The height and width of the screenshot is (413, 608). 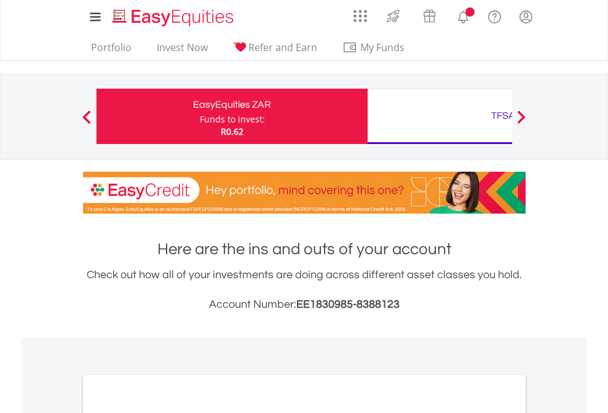 What do you see at coordinates (463, 15) in the screenshot?
I see `a: Notifications` at bounding box center [463, 15].